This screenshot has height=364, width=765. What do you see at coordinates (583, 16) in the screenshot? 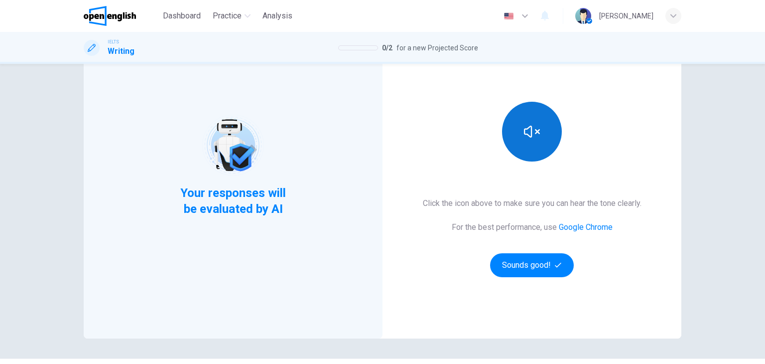
I see `img: Profile picture` at bounding box center [583, 16].